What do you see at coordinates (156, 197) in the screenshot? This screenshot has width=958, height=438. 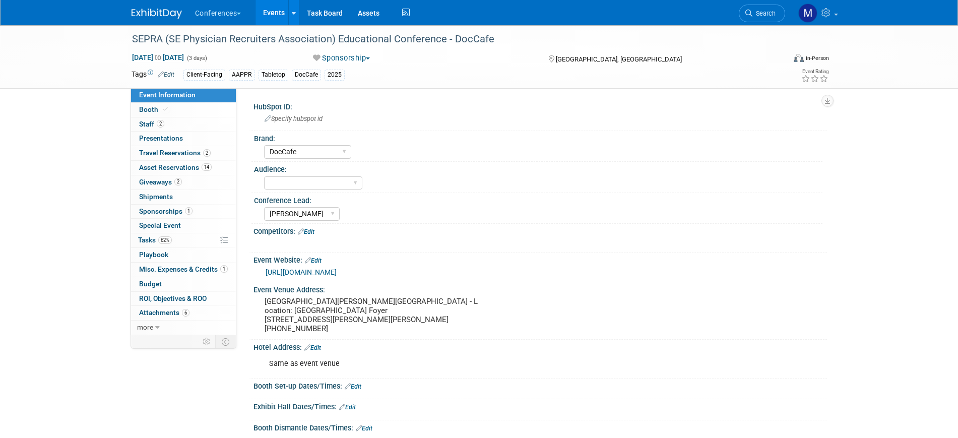 I see `span: Shipments` at bounding box center [156, 197].